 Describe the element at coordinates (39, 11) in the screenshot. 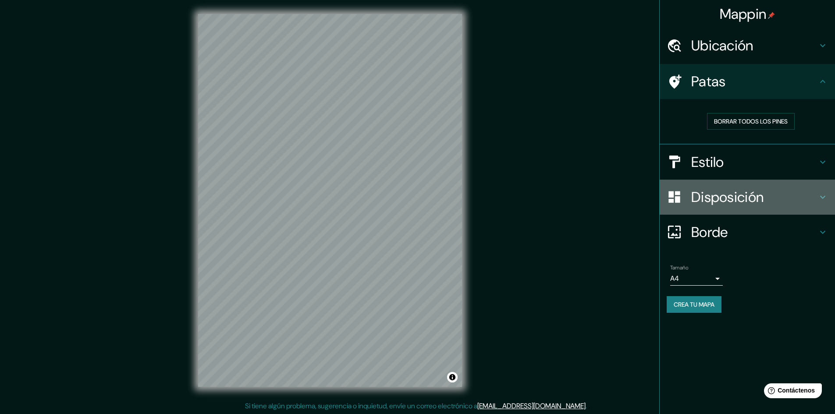

I see `font: Contáctenos` at that location.